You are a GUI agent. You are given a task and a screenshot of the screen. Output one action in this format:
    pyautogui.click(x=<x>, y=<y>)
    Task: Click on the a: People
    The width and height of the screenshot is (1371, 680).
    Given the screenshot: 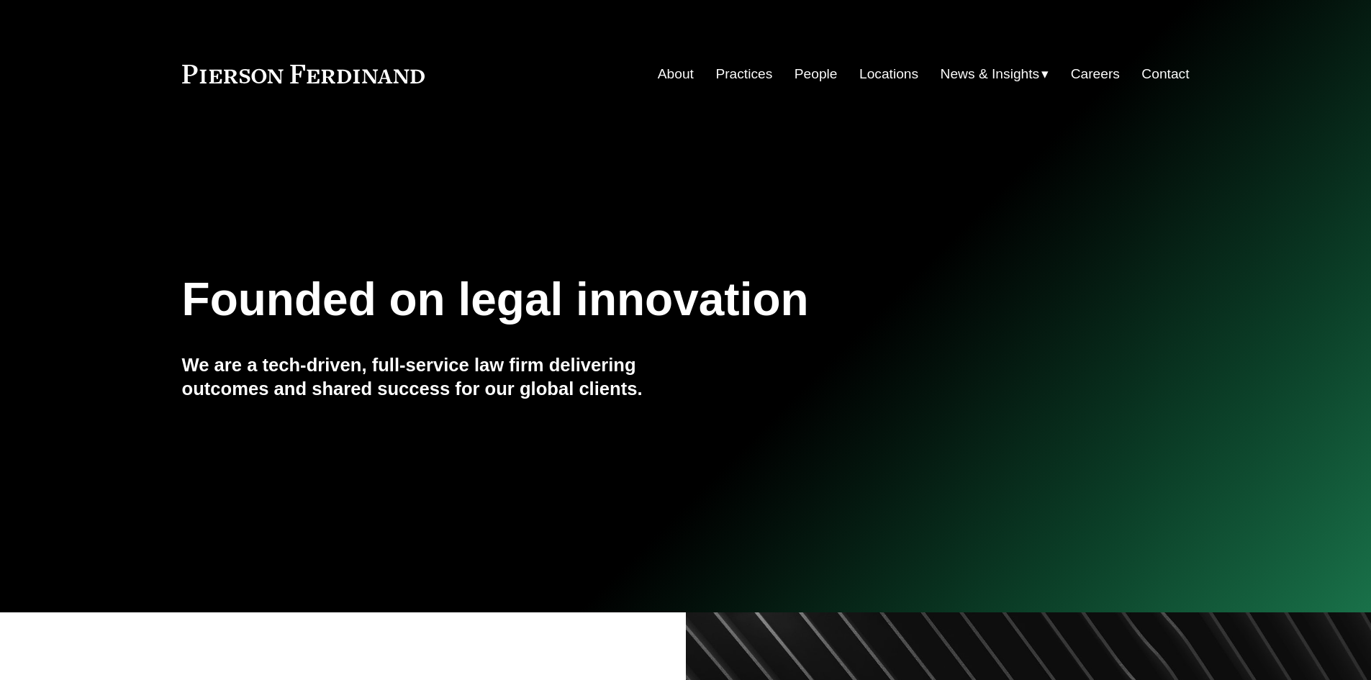 What is the action you would take?
    pyautogui.click(x=816, y=74)
    